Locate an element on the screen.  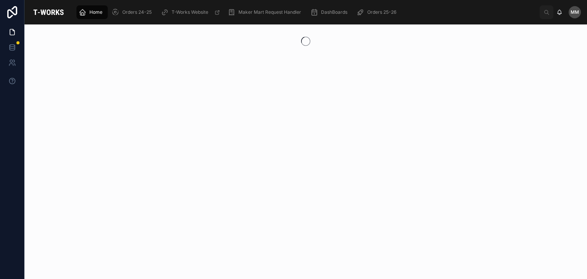
span: Orders 25-26 is located at coordinates (382, 12).